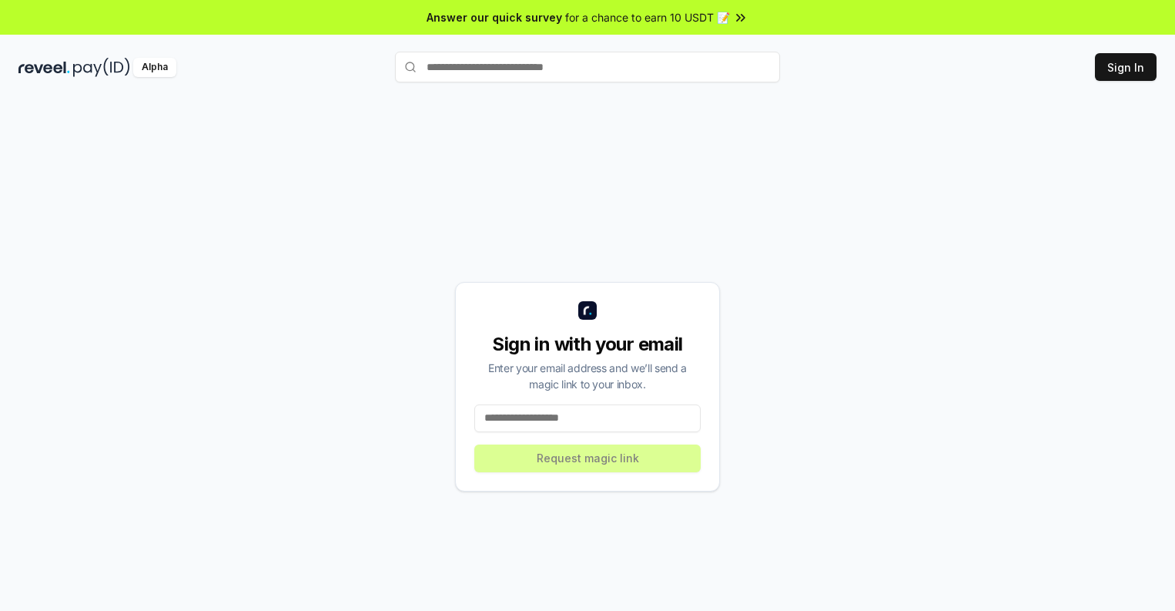 The image size is (1175, 611). Describe the element at coordinates (588, 310) in the screenshot. I see `img: logo_small` at that location.